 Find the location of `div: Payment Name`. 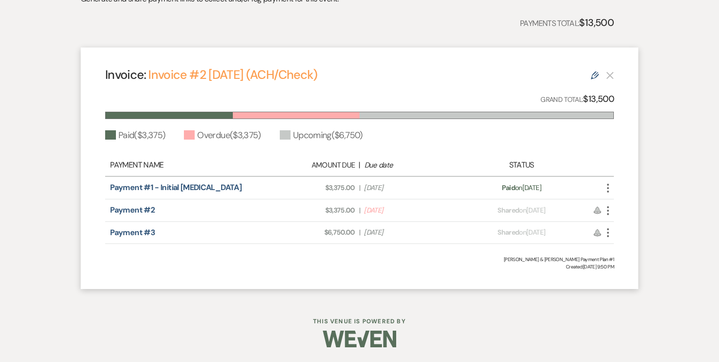

div: Payment Name is located at coordinates (185, 165).